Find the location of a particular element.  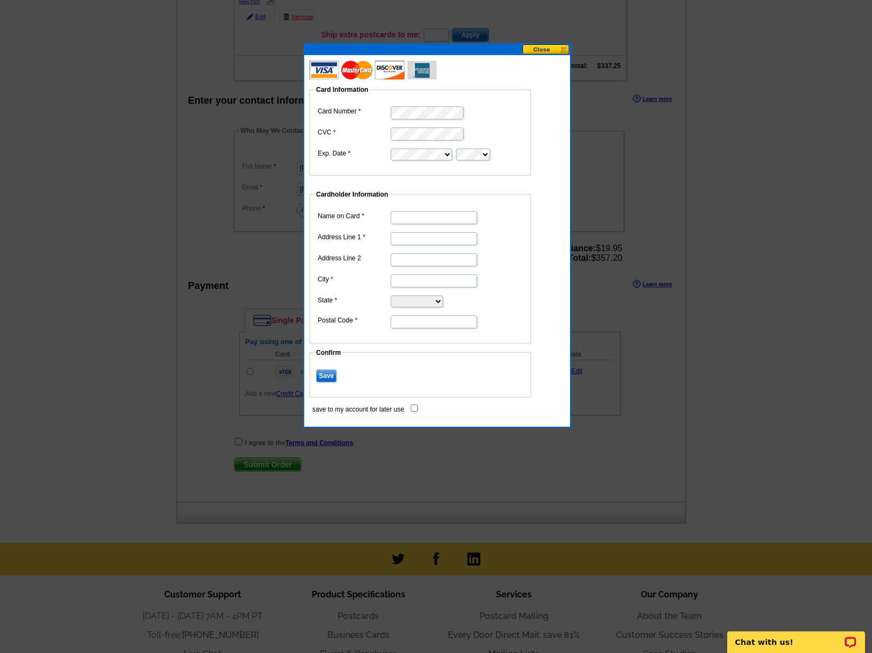

label: City is located at coordinates (353, 279).